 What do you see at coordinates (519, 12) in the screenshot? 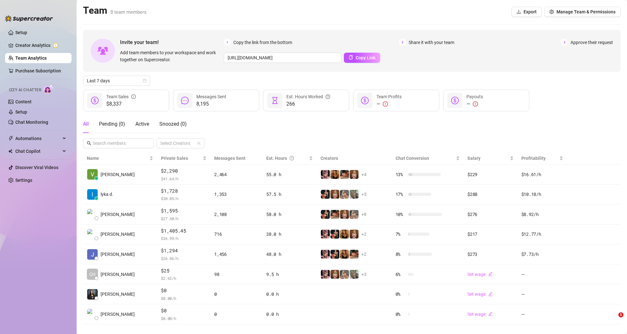
I see `span: download` at bounding box center [519, 12].